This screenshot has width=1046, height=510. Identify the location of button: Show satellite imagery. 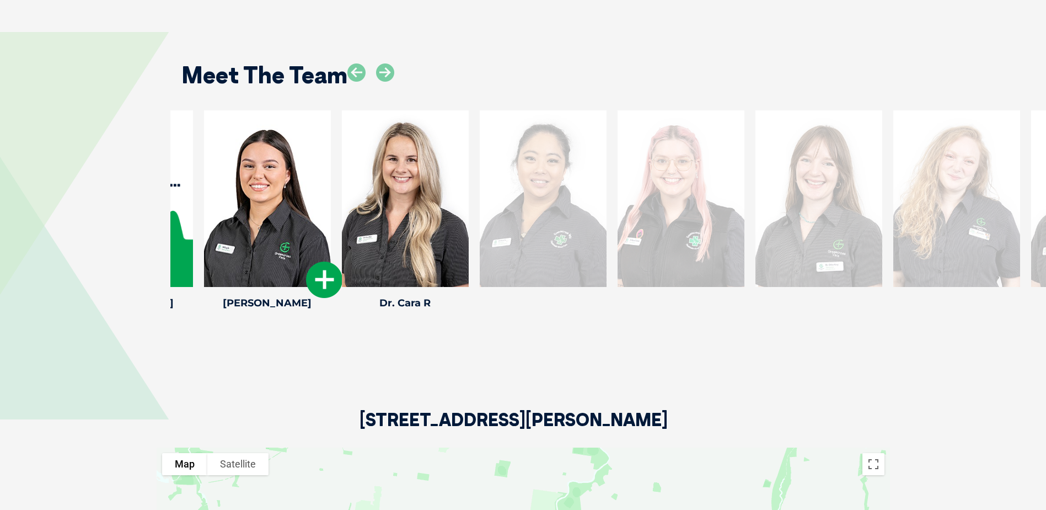
(238, 464).